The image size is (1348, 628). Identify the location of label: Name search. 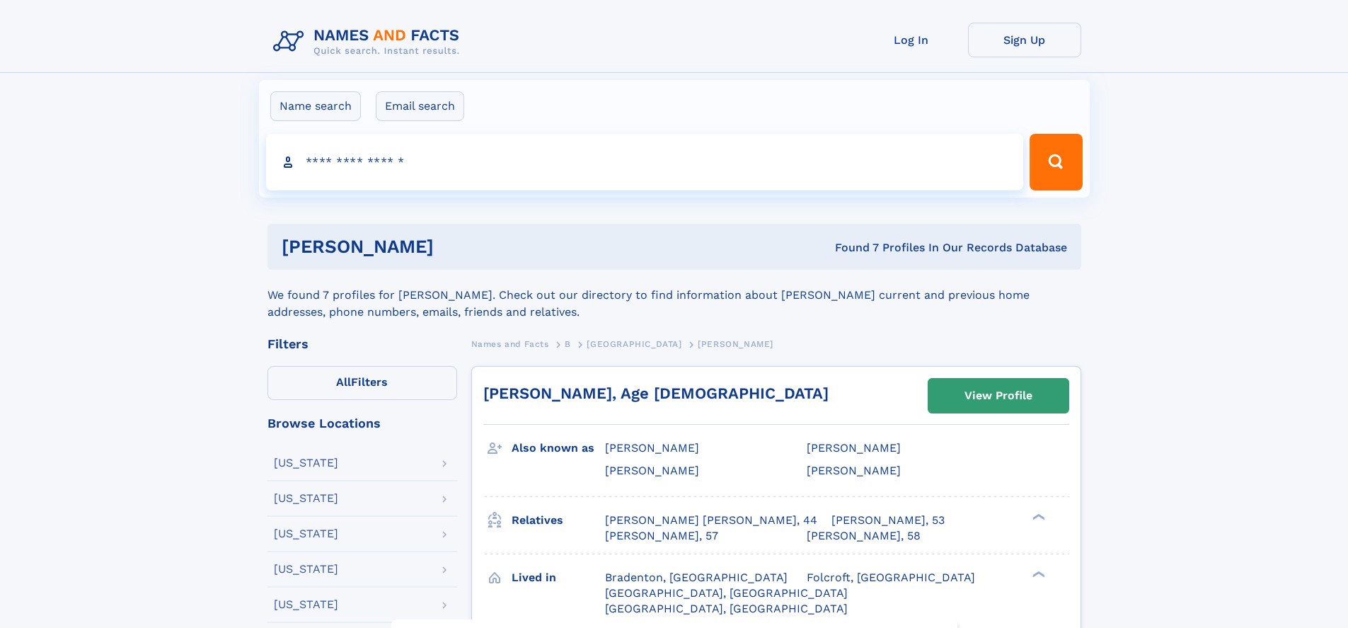
(316, 106).